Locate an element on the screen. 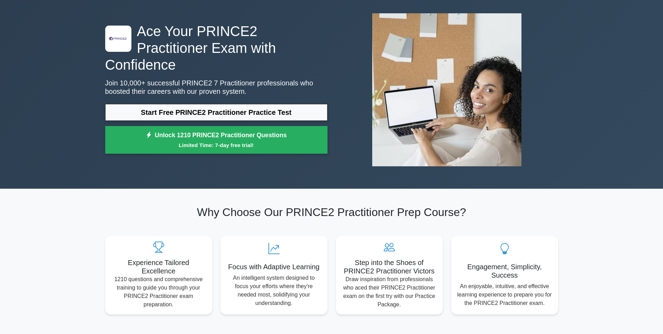  p: An enjoyable, intuitive, and effective learning experience to prepare you for the PRINCE2 Practit... is located at coordinates (505, 294).